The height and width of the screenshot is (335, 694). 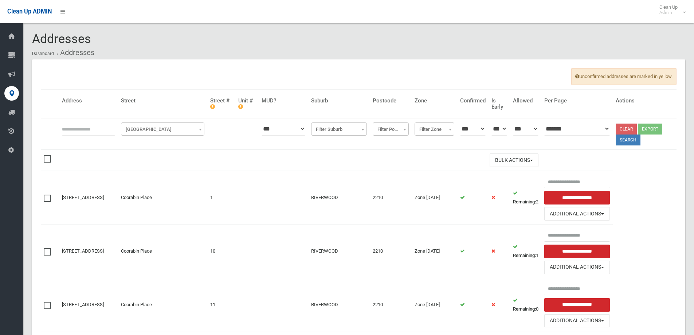 I want to click on span: Clean Up, so click(x=670, y=10).